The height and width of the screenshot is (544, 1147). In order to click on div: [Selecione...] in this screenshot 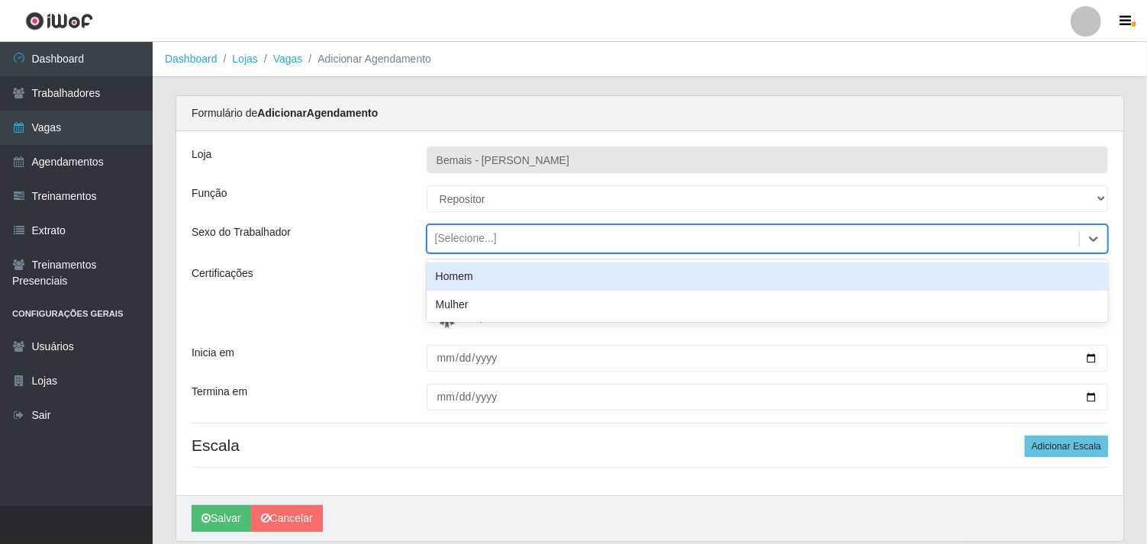, I will do `click(465, 239)`.